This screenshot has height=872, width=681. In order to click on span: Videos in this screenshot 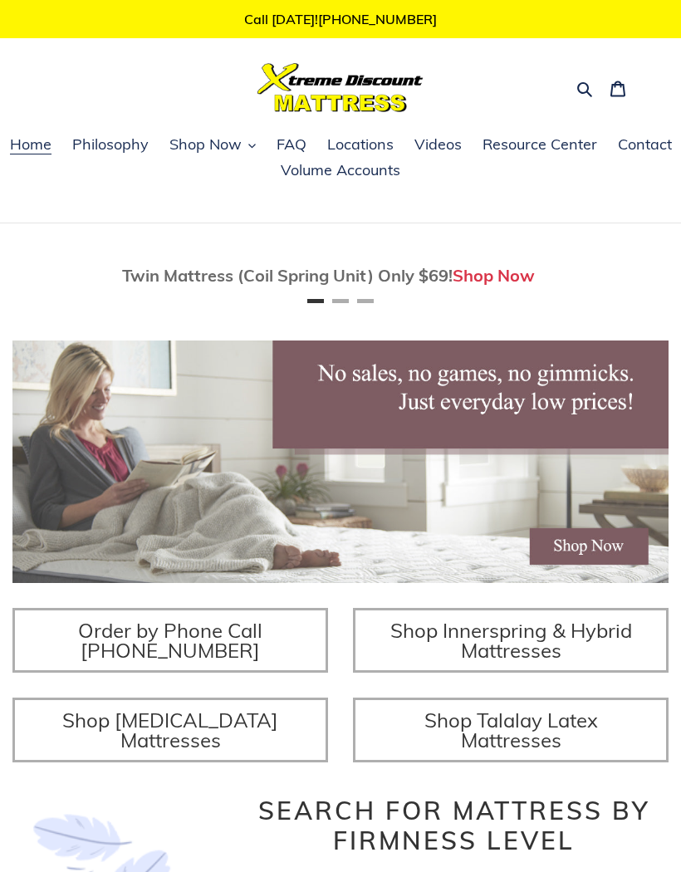, I will do `click(438, 144)`.